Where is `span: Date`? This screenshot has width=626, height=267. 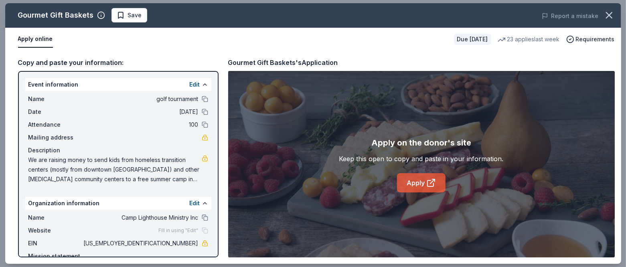 span: Date is located at coordinates (55, 112).